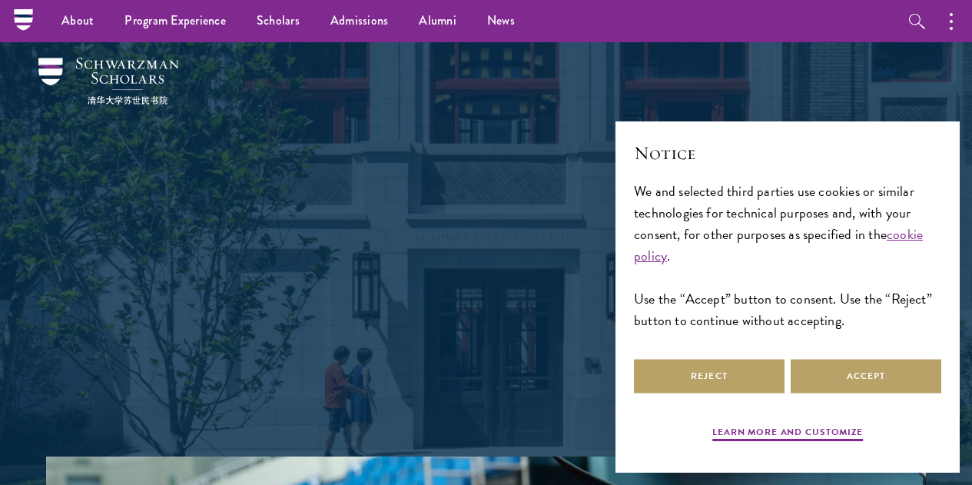  What do you see at coordinates (709, 376) in the screenshot?
I see `button: Reject` at bounding box center [709, 376].